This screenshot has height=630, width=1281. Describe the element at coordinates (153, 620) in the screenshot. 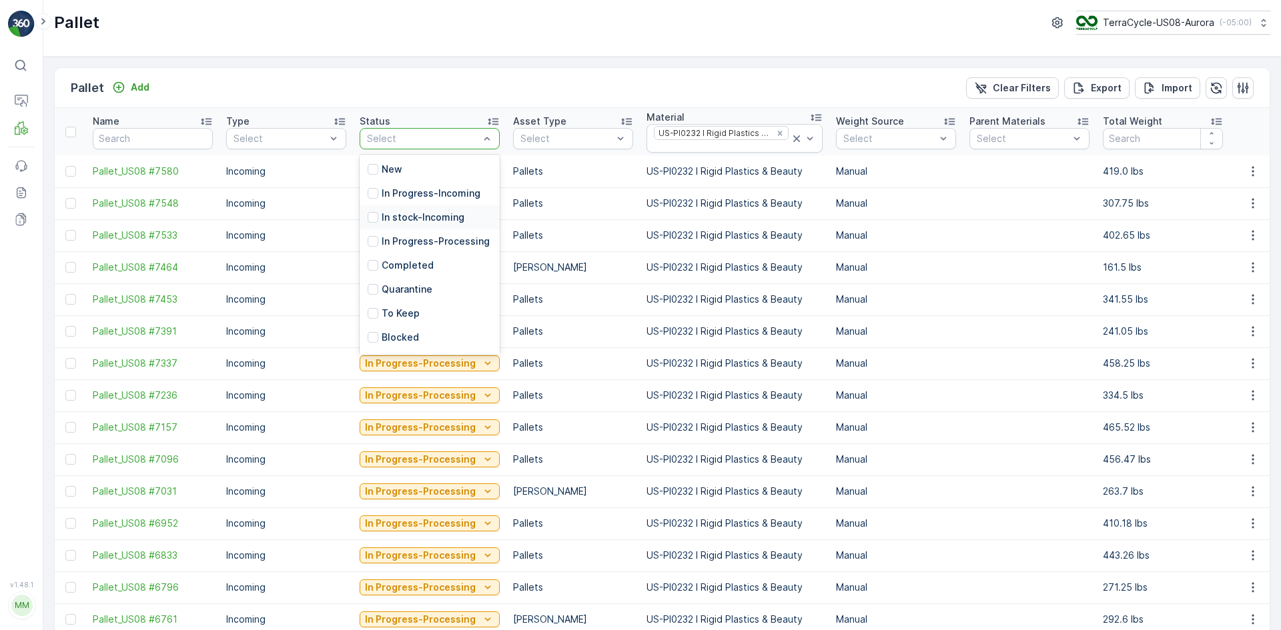

I see `a: Pallet_US08 #6761` at that location.